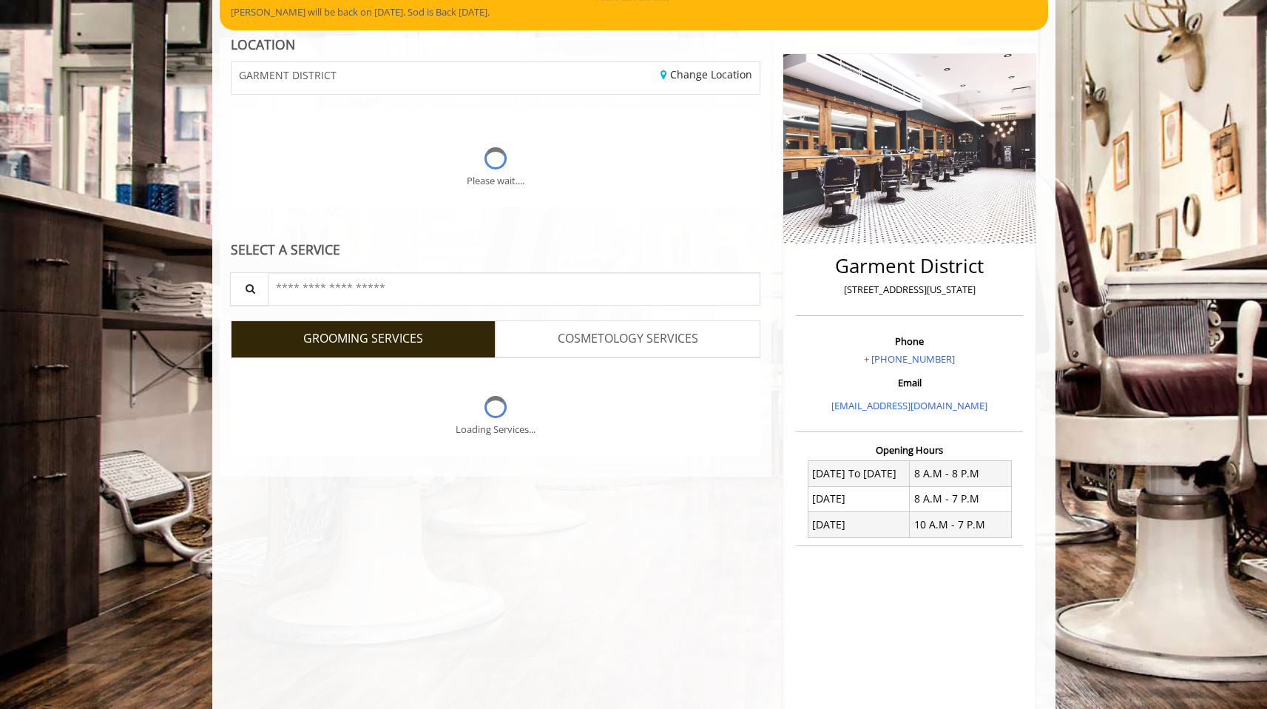 Image resolution: width=1267 pixels, height=709 pixels. I want to click on span: GARMENT DISTRICT, so click(288, 75).